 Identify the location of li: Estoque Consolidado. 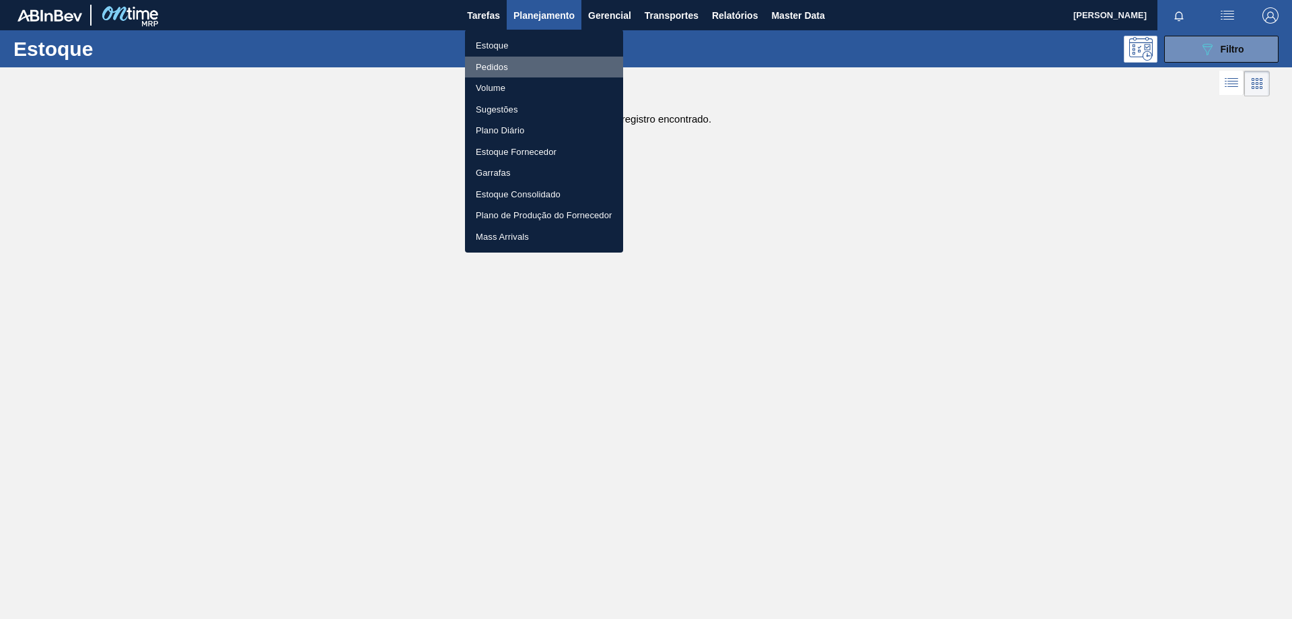
(544, 195).